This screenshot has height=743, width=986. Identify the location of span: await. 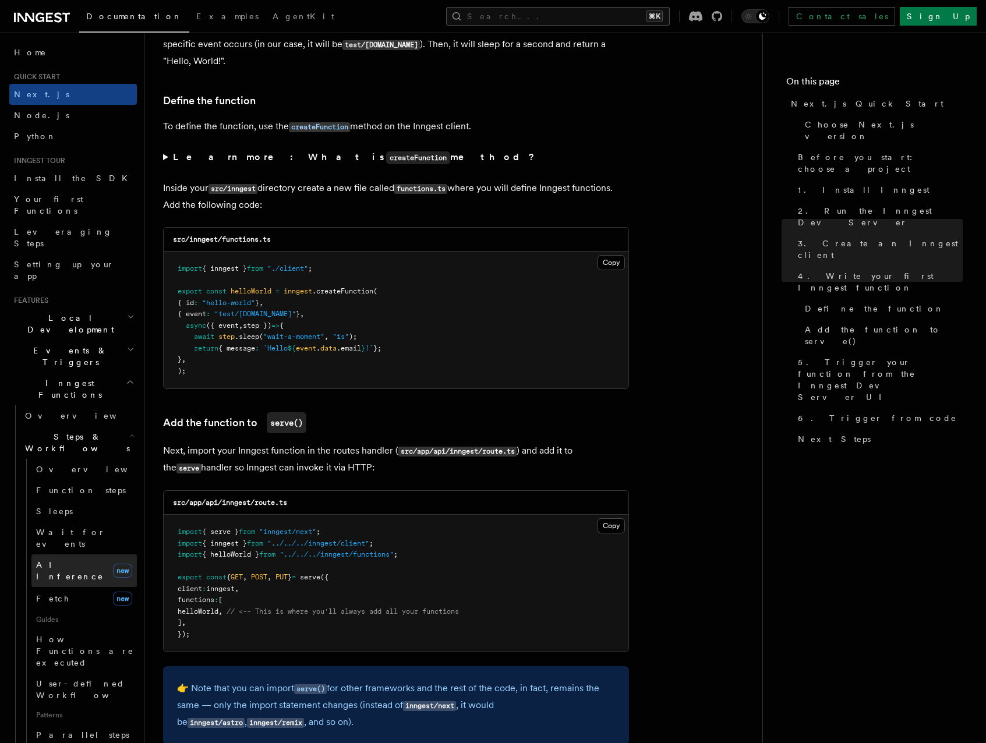
(204, 337).